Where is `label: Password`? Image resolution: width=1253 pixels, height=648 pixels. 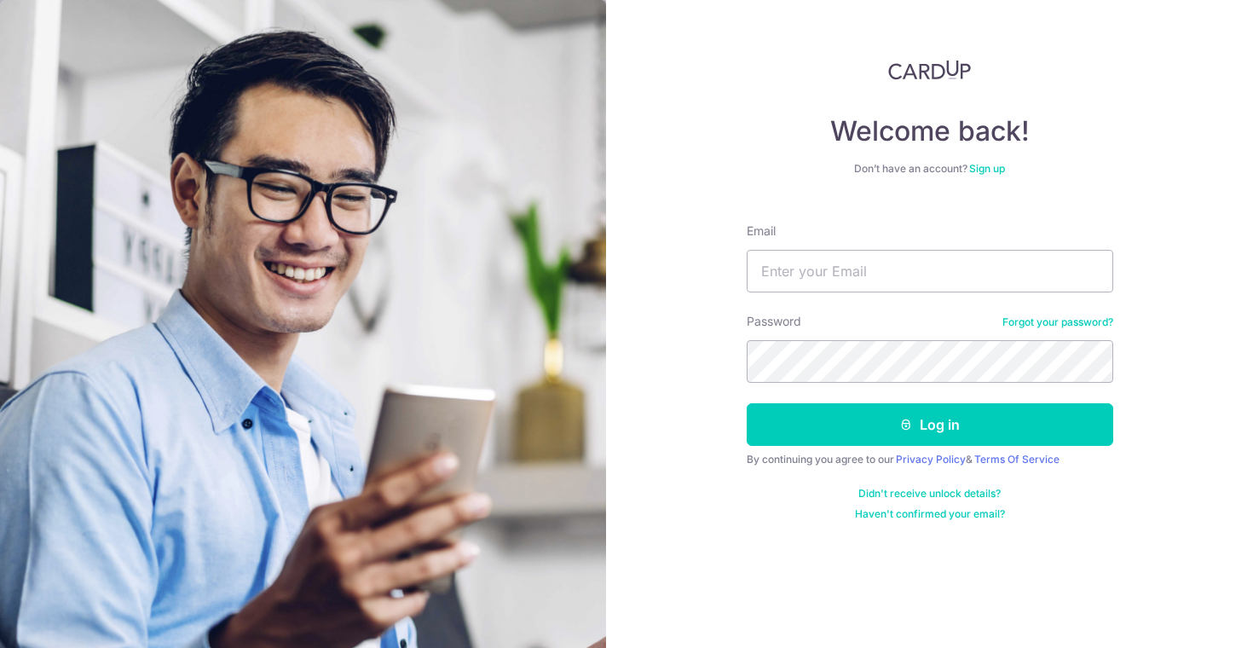
label: Password is located at coordinates (774, 321).